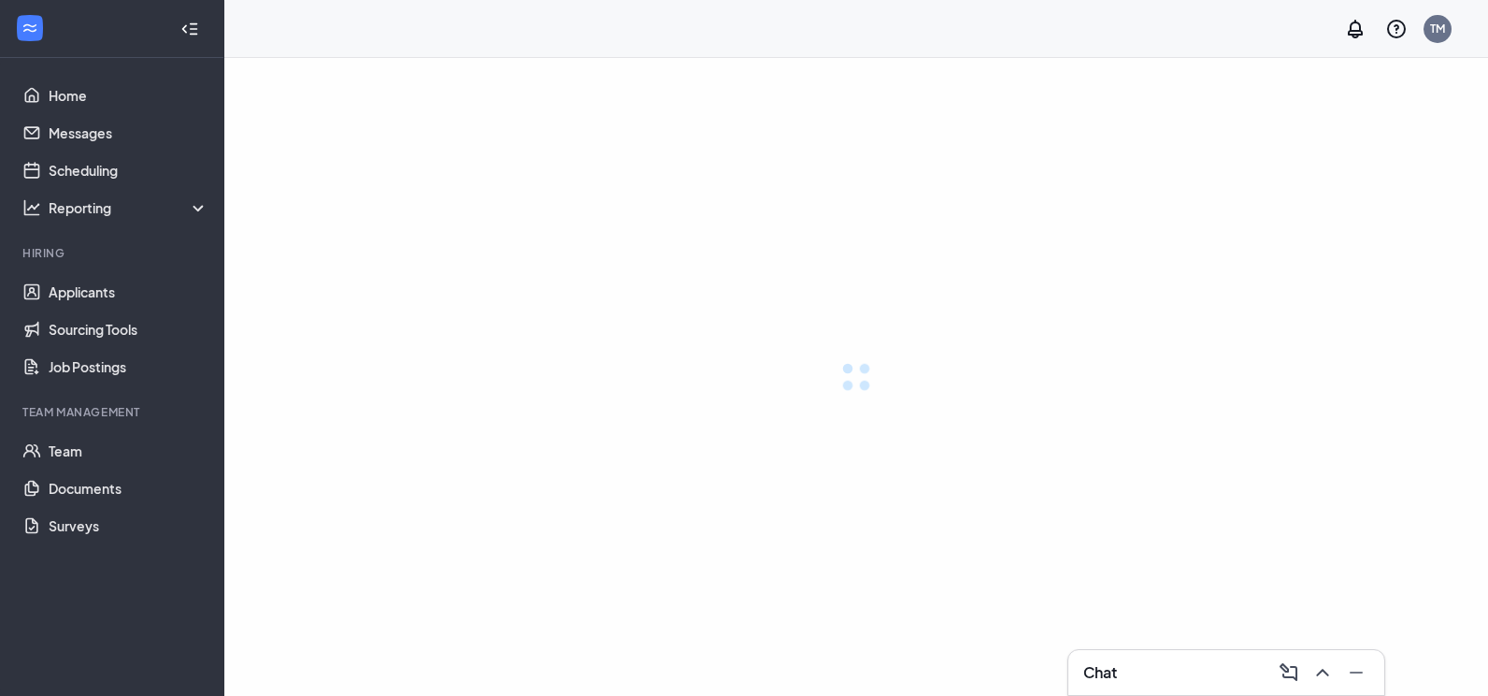 The width and height of the screenshot is (1488, 696). I want to click on a: Surveys, so click(128, 525).